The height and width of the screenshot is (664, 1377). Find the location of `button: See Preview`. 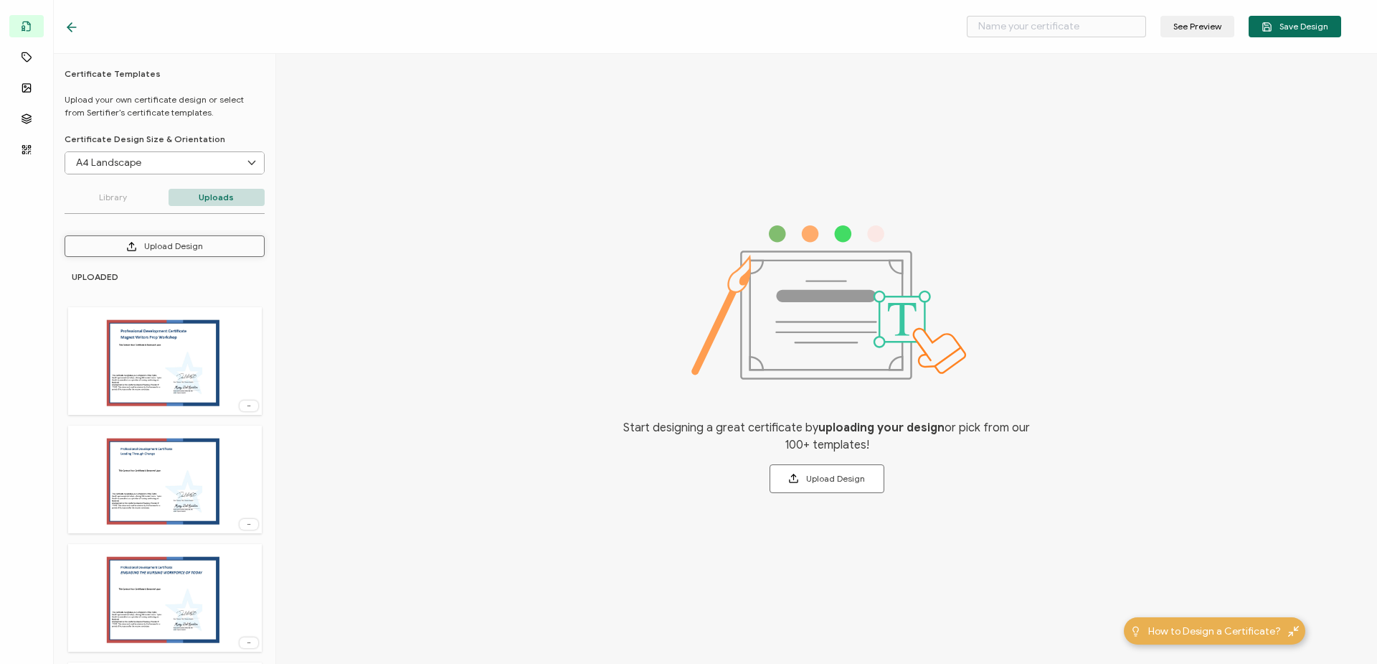

button: See Preview is located at coordinates (1197, 27).